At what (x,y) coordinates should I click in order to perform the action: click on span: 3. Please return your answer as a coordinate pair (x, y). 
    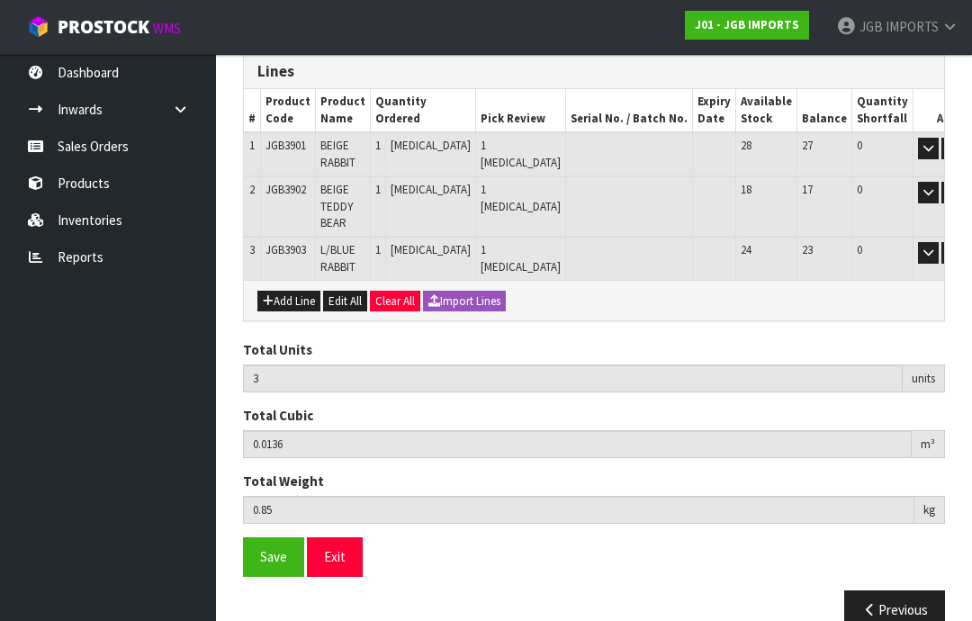
    Looking at the image, I should click on (252, 249).